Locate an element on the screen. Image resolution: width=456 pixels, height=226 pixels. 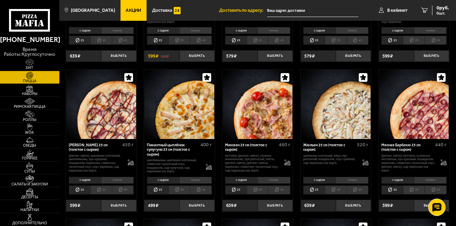
a: Чикен Барбекю 25 см (толстое с сыром) is located at coordinates (101, 104).